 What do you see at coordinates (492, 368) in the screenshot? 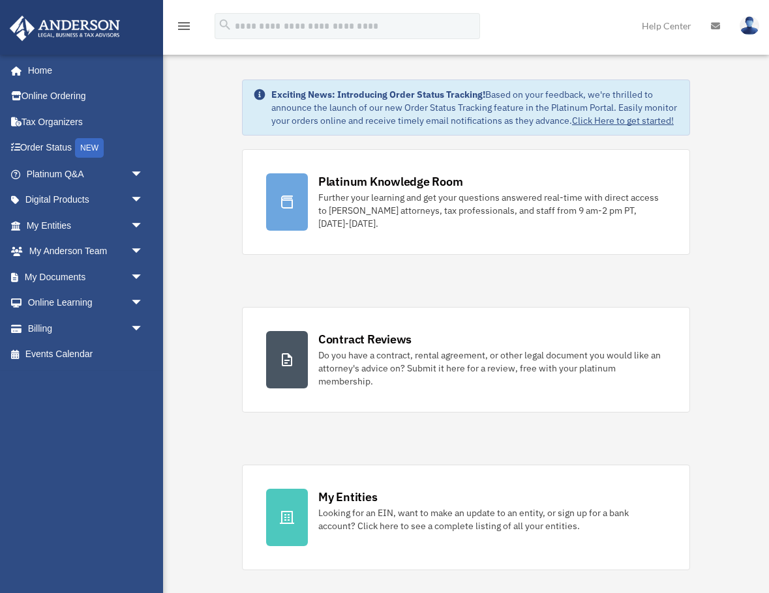
I see `div: Do you have a contract, rental agreement, or other legal document you would like an attorney's ad...` at bounding box center [492, 368].